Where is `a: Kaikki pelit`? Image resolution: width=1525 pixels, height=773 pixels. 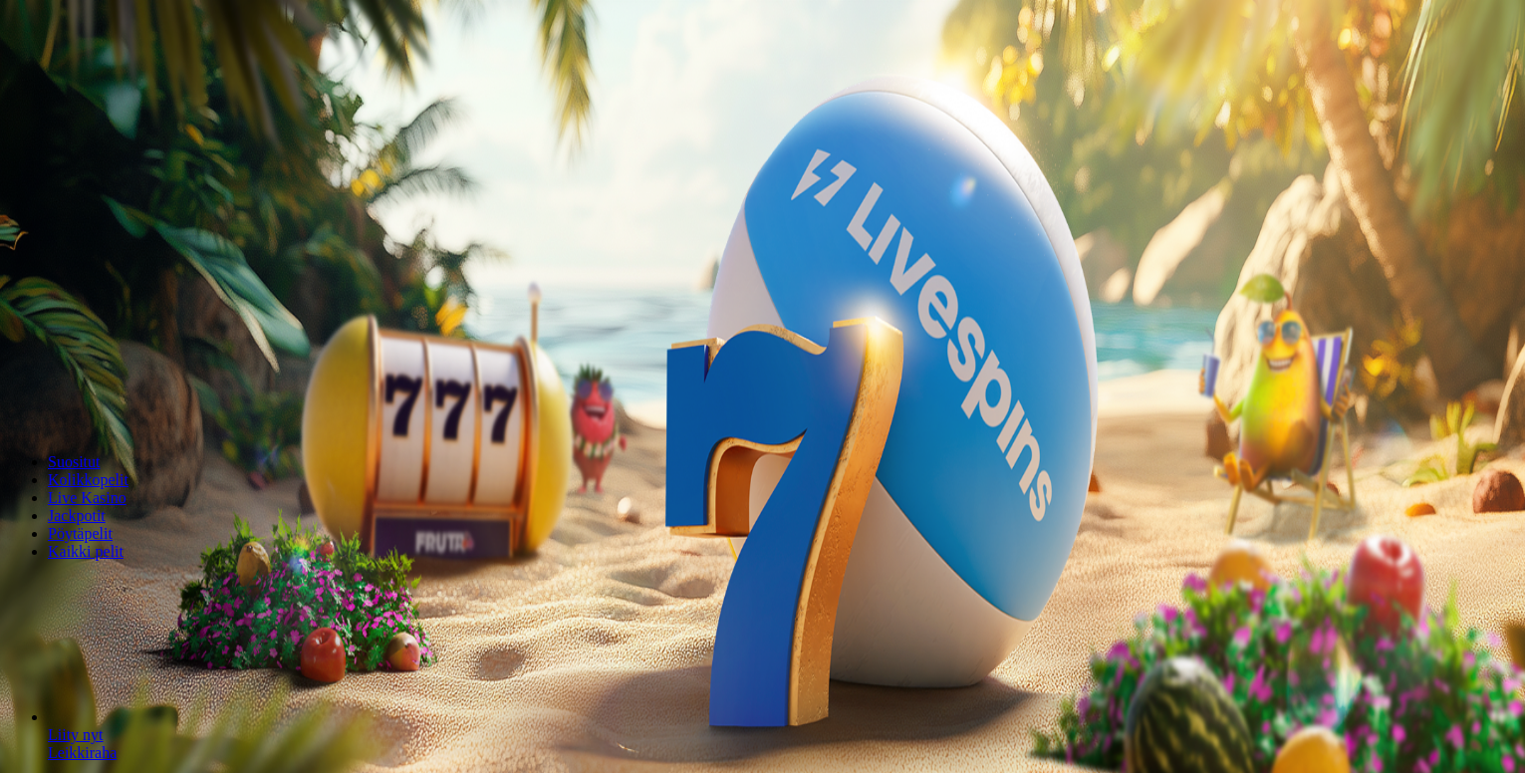
a: Kaikki pelit is located at coordinates (86, 551).